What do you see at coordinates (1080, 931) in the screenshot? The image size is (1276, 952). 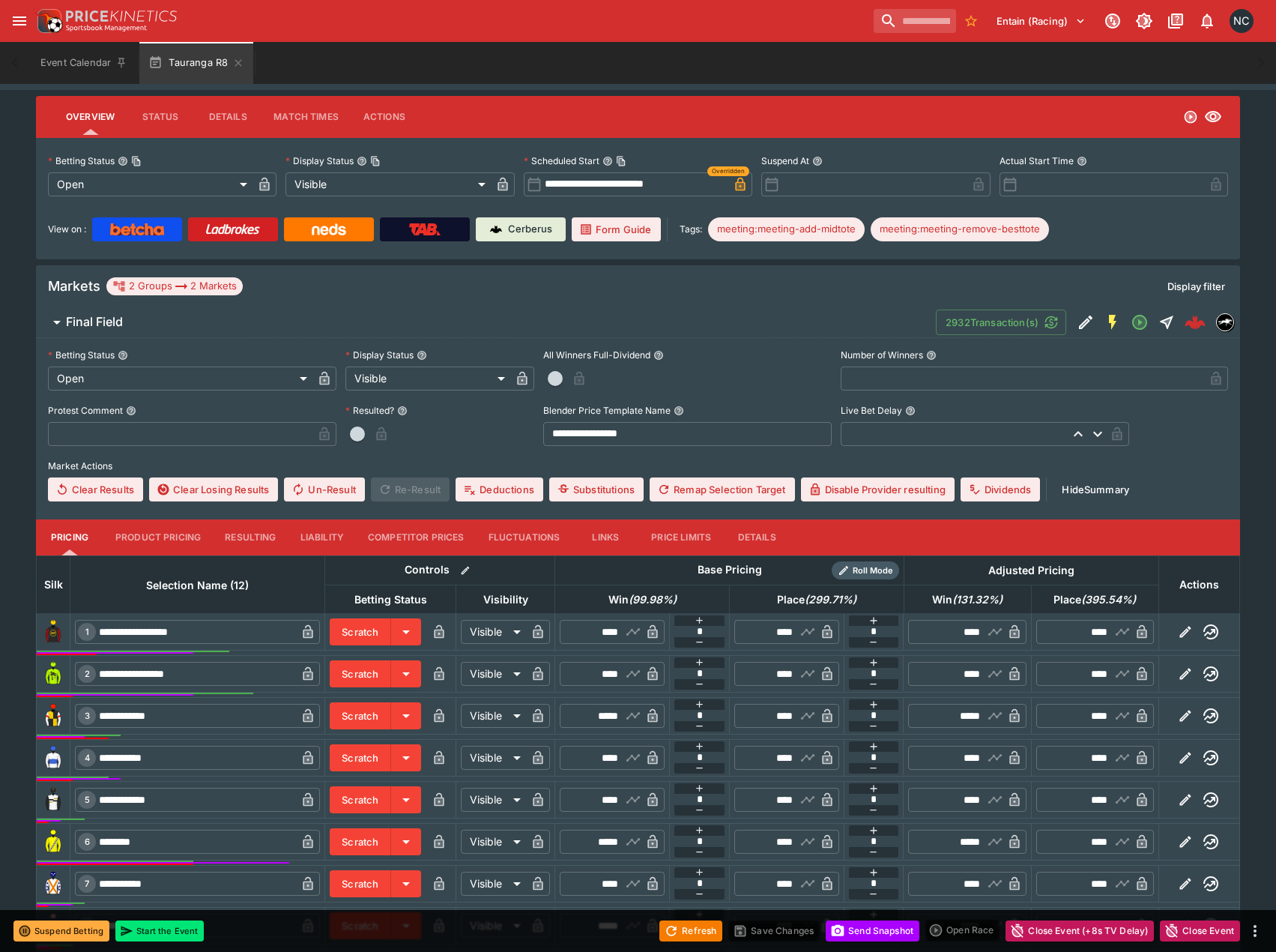 I see `button: Close Event (+8s TV Delay)` at bounding box center [1080, 931].